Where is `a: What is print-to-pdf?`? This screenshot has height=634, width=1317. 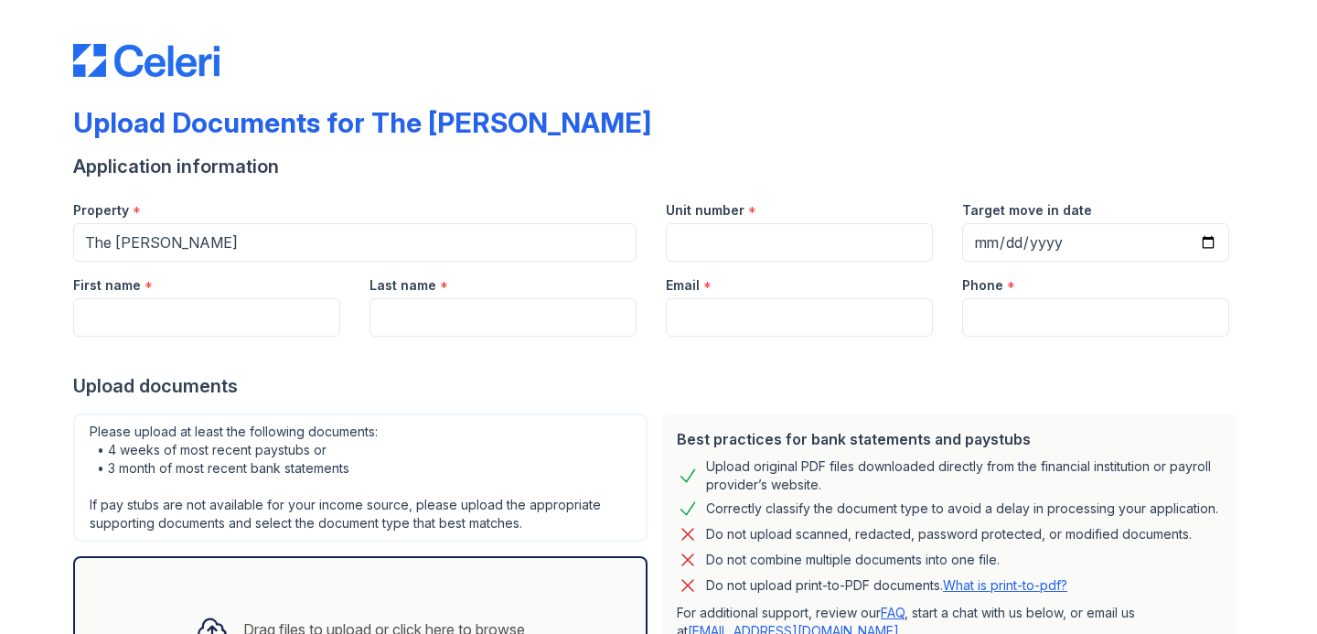
a: What is print-to-pdf? is located at coordinates (1005, 584).